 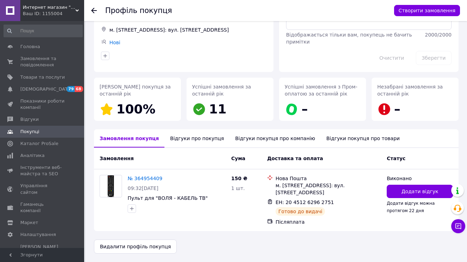 What do you see at coordinates (29, 222) in the screenshot?
I see `span: Маркет` at bounding box center [29, 222].